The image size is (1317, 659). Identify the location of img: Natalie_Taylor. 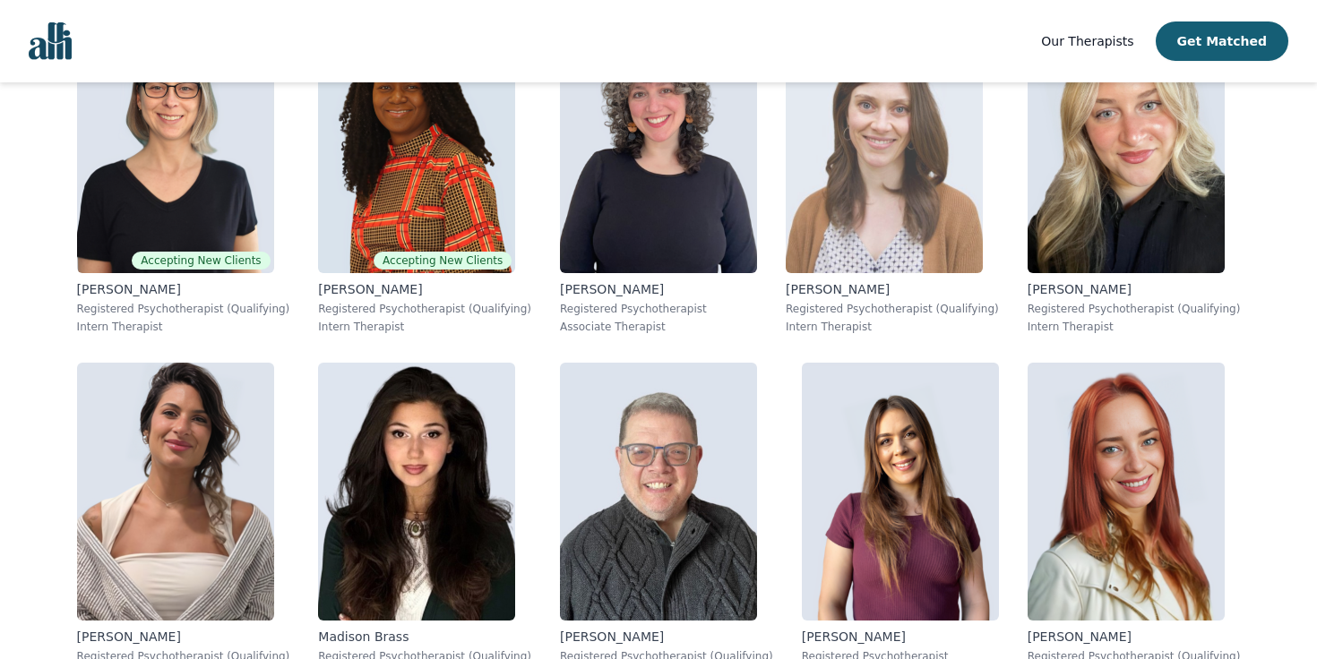
(901, 492).